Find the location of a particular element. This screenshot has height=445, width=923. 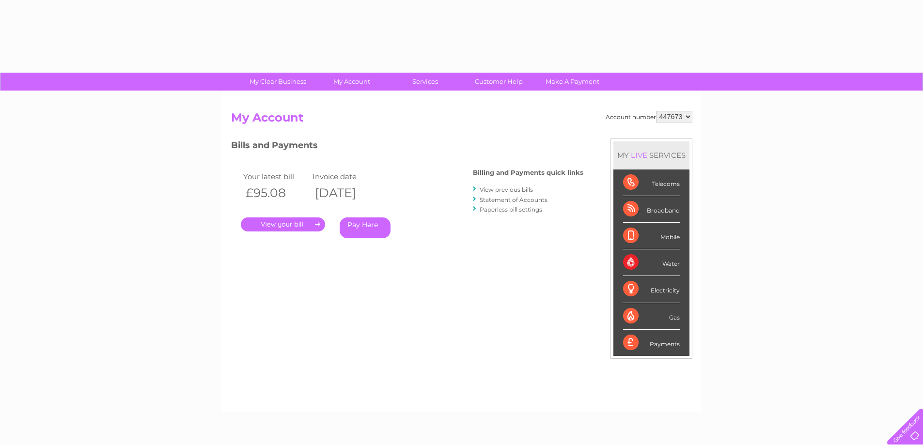

div: MY SERVICES is located at coordinates (651, 155).